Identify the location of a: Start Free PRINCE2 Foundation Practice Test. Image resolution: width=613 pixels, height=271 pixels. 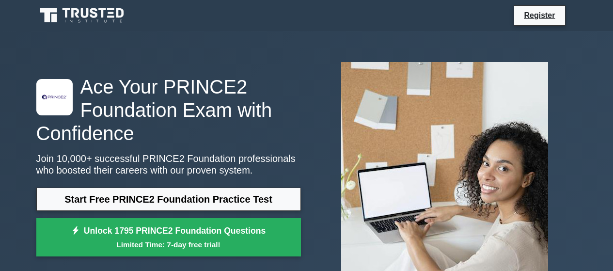
(169, 199).